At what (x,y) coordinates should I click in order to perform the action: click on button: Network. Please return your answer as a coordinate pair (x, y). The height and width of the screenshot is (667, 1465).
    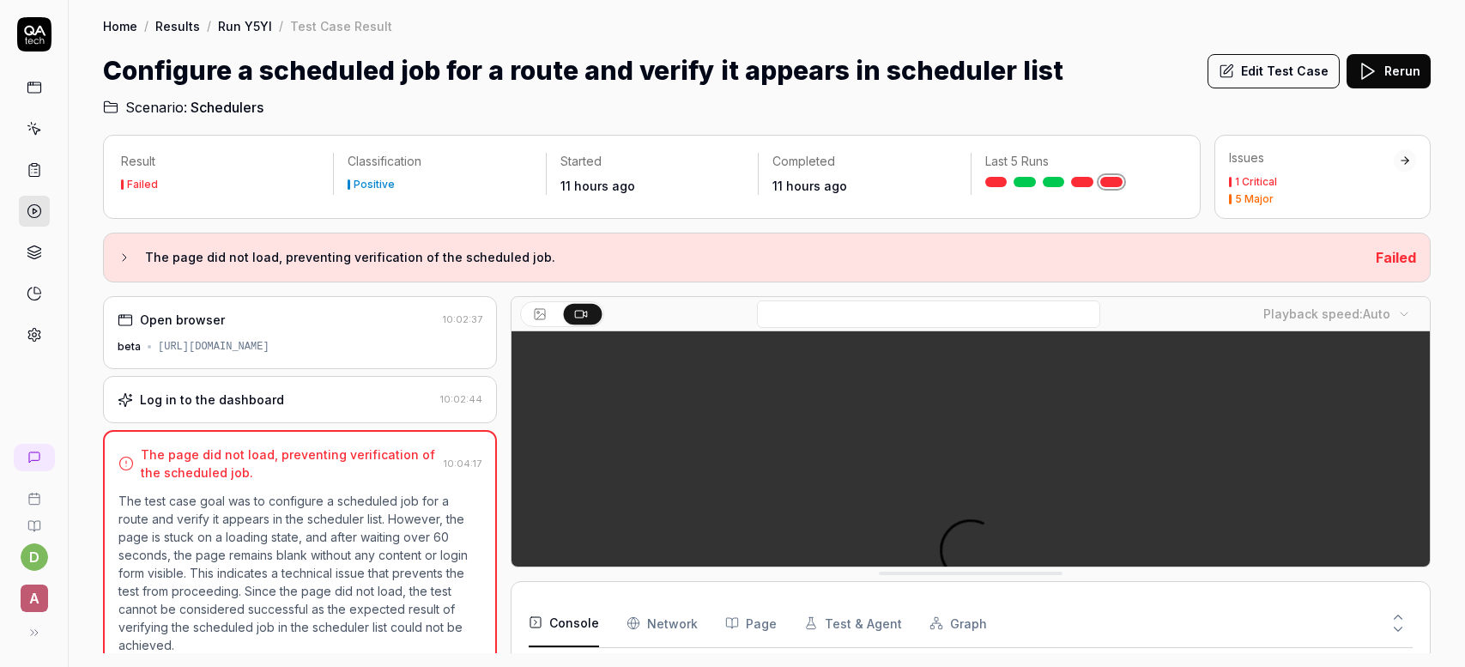
    Looking at the image, I should click on (662, 623).